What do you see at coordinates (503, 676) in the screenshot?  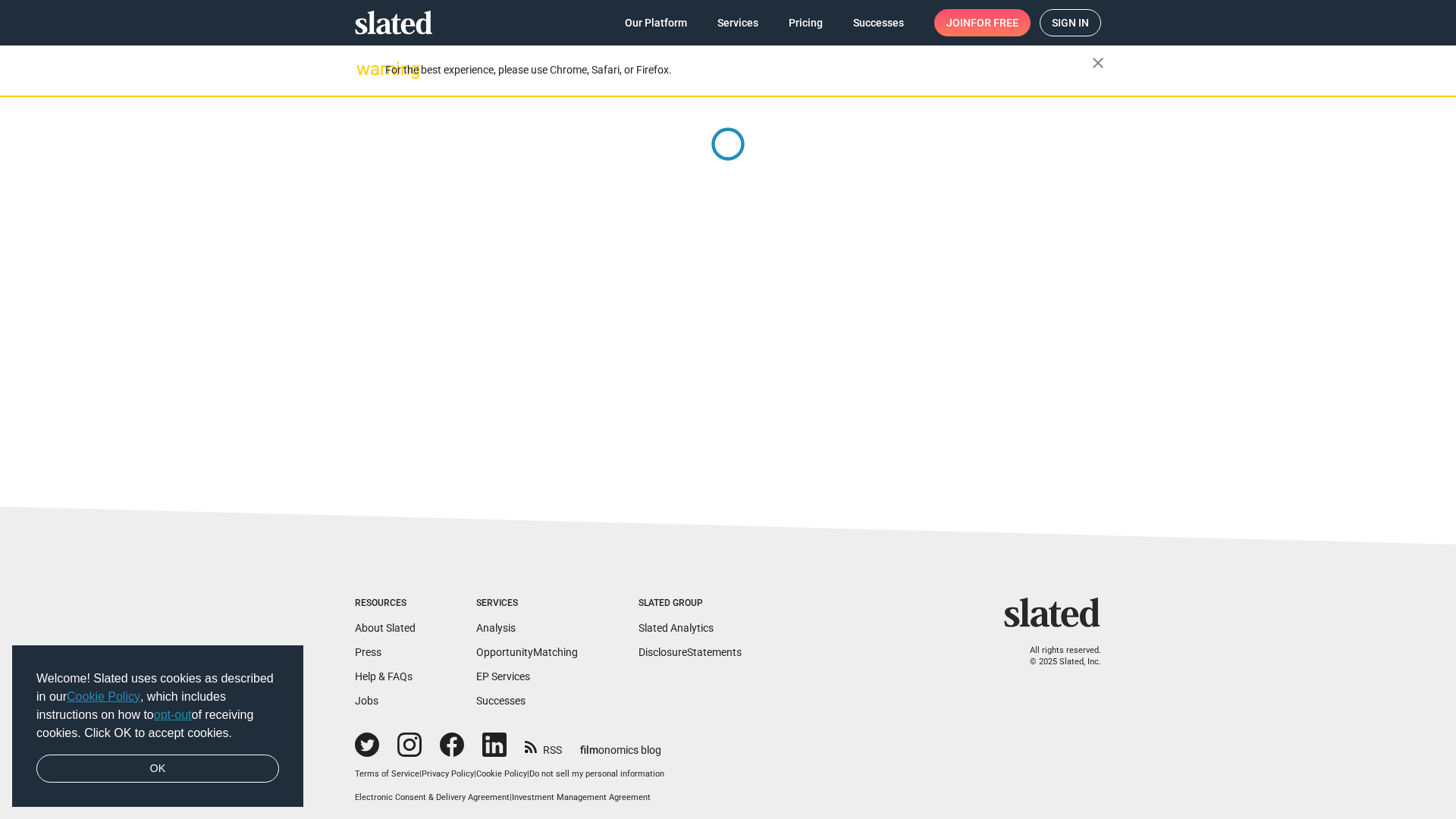 I see `a: EP Services` at bounding box center [503, 676].